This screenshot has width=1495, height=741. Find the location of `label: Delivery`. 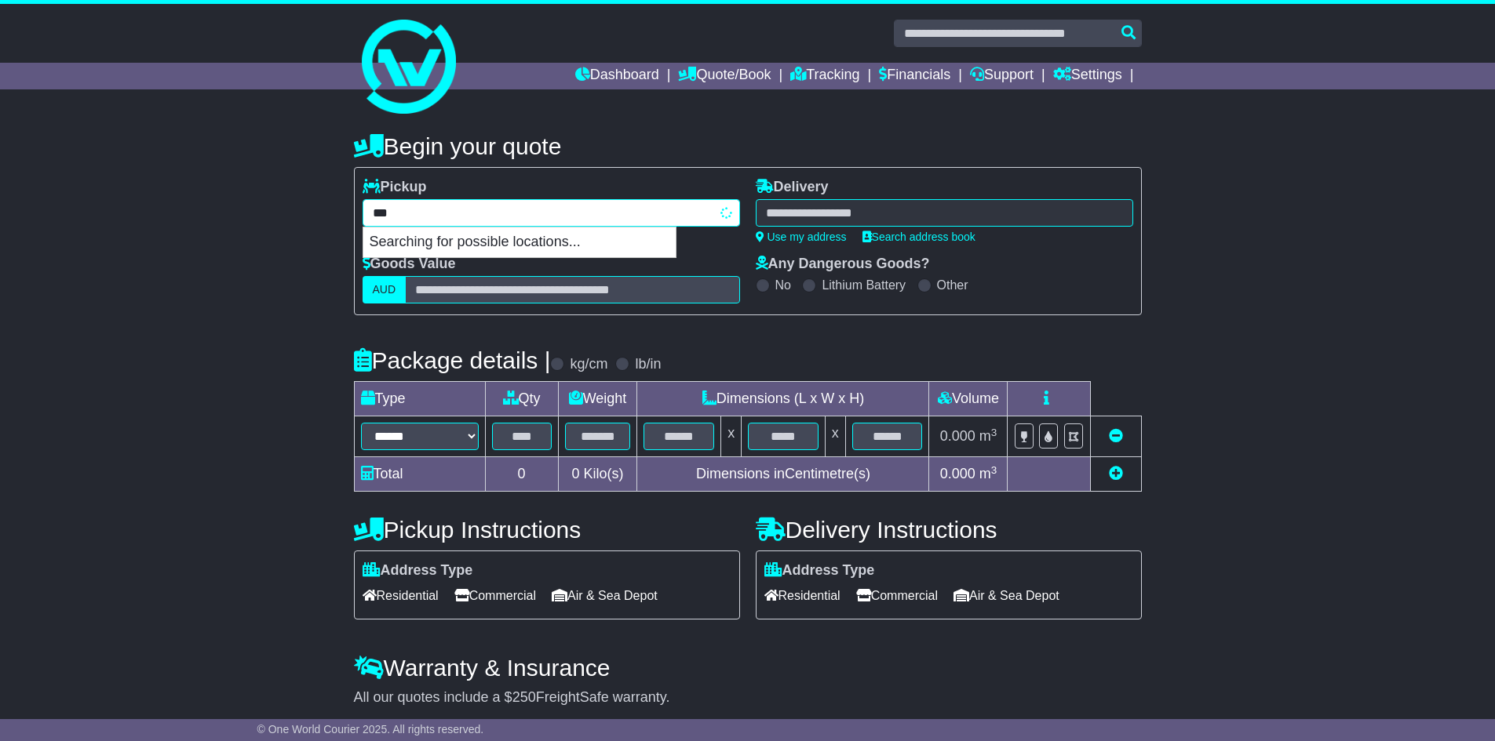

label: Delivery is located at coordinates (792, 188).